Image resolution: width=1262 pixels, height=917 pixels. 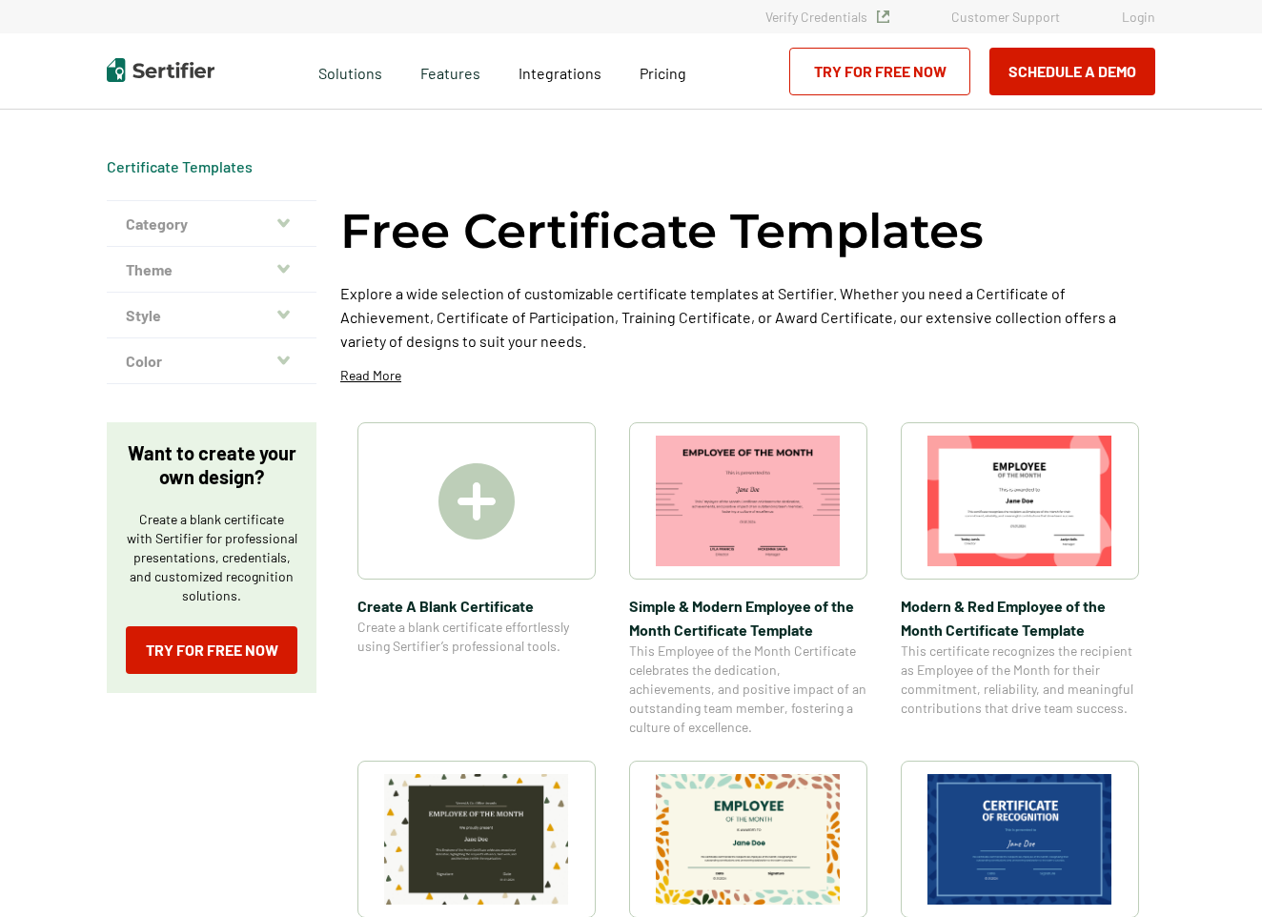 What do you see at coordinates (748, 689) in the screenshot?
I see `span: This Employee of the Month Certificate celebrates the dedication, achievements, and positive impa...` at bounding box center [748, 689].